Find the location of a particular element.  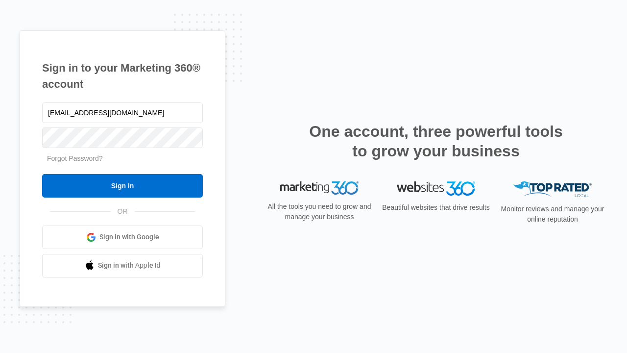

span: OR is located at coordinates (122, 211).